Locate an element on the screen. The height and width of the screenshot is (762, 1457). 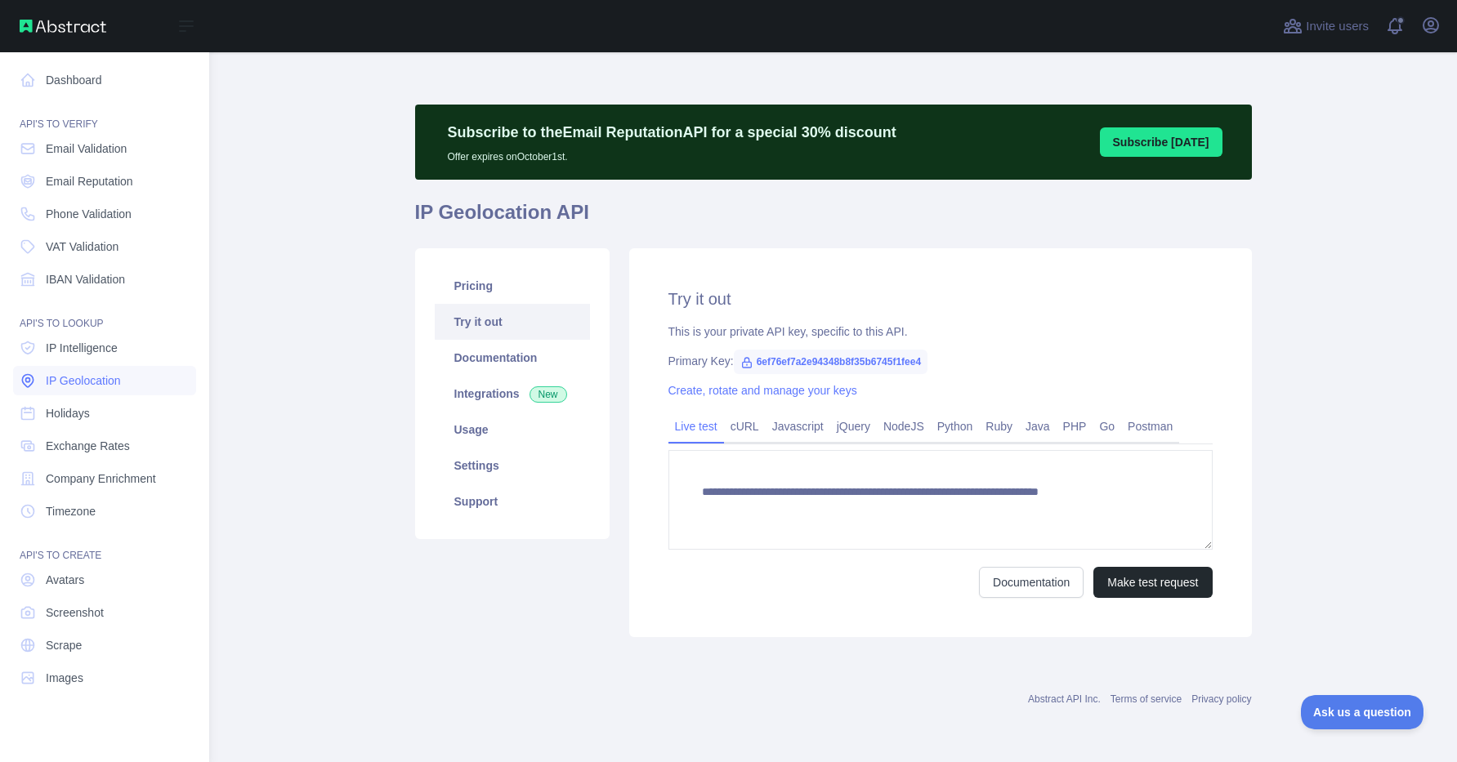
img: Abstract API is located at coordinates (63, 26).